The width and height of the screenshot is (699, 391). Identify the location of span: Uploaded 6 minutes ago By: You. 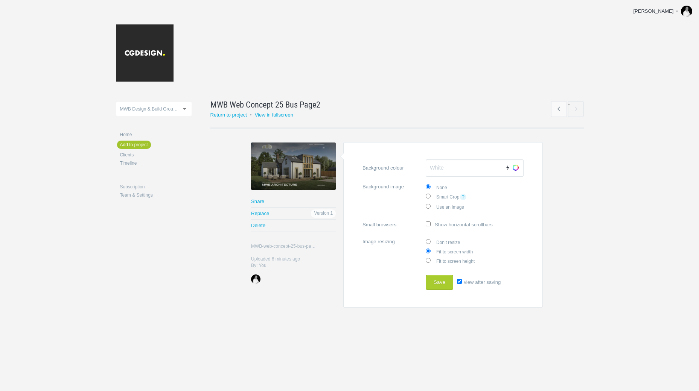
(275, 262).